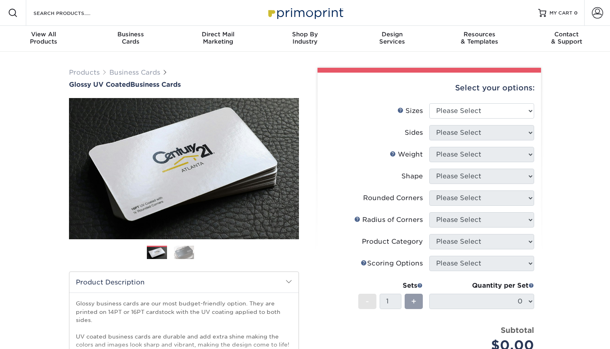 This screenshot has height=349, width=610. Describe the element at coordinates (566, 38) in the screenshot. I see `div: & Support` at that location.